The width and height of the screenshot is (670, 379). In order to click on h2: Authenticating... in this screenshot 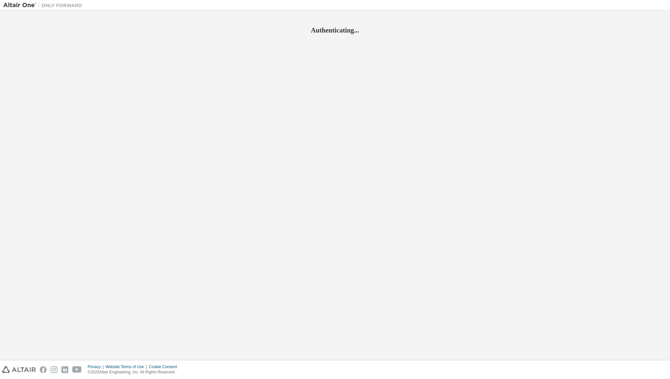, I will do `click(335, 30)`.